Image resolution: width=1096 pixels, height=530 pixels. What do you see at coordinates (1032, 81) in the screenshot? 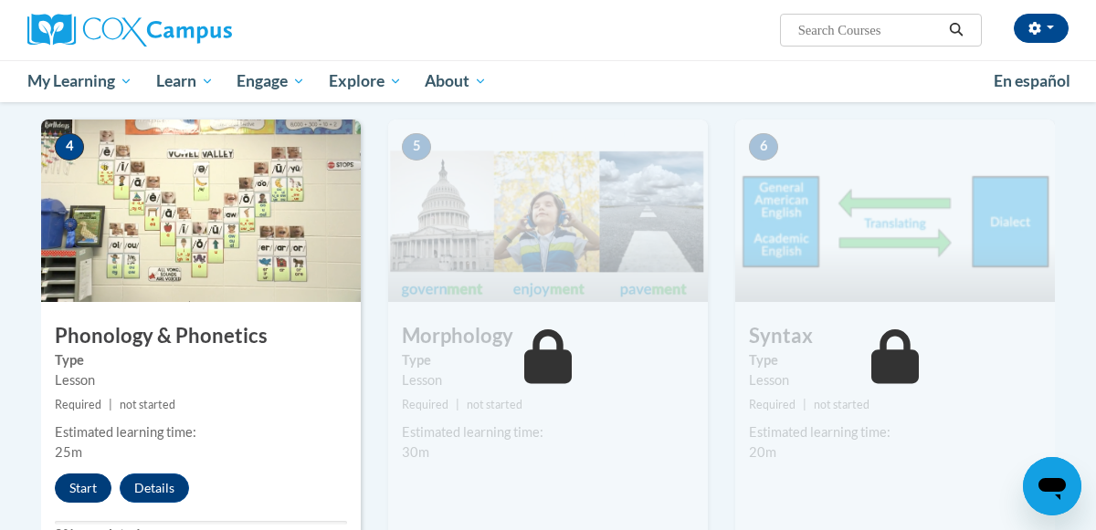
I see `a: En español` at bounding box center [1032, 81].